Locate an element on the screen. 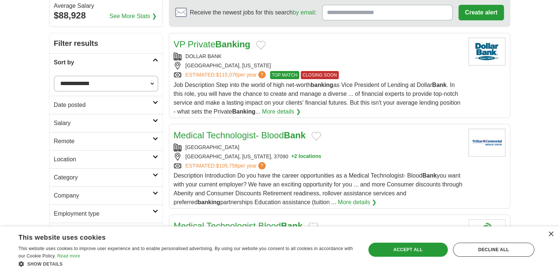 The width and height of the screenshot is (559, 273). img: Dollar Bank logo is located at coordinates (487, 51).